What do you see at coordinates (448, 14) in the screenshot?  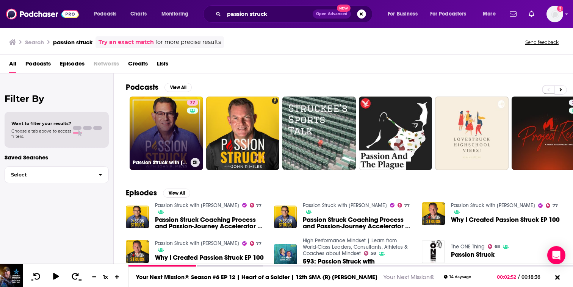 I see `span: For Podcasters` at bounding box center [448, 14].